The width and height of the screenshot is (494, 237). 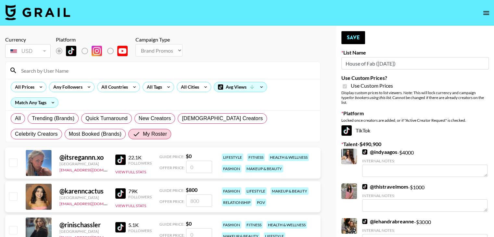 What do you see at coordinates (28, 51) in the screenshot?
I see `div: USD` at bounding box center [28, 51].